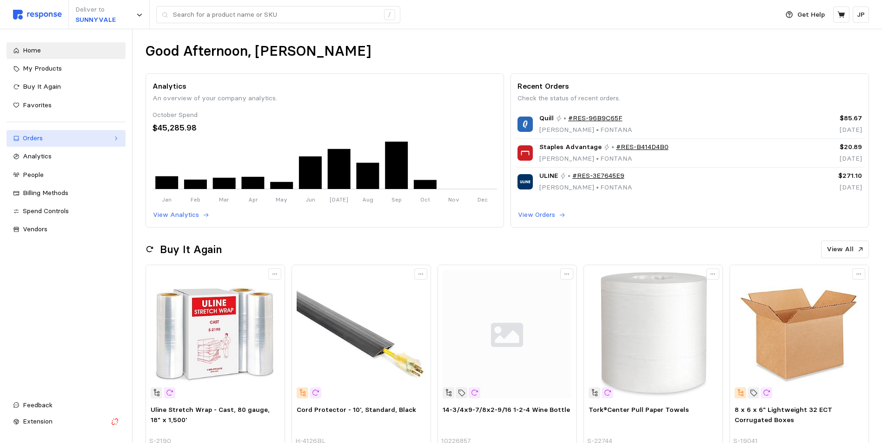 The image size is (882, 443). I want to click on button: Feedback, so click(66, 406).